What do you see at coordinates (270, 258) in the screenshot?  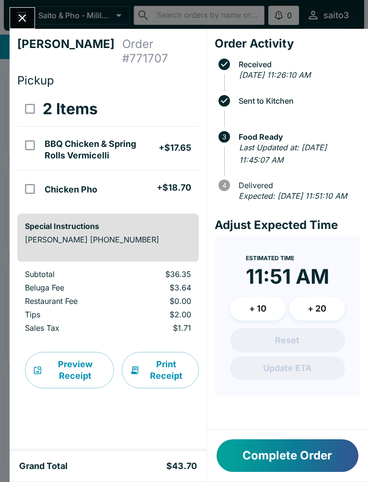 I see `span: Estimated Time` at bounding box center [270, 258].